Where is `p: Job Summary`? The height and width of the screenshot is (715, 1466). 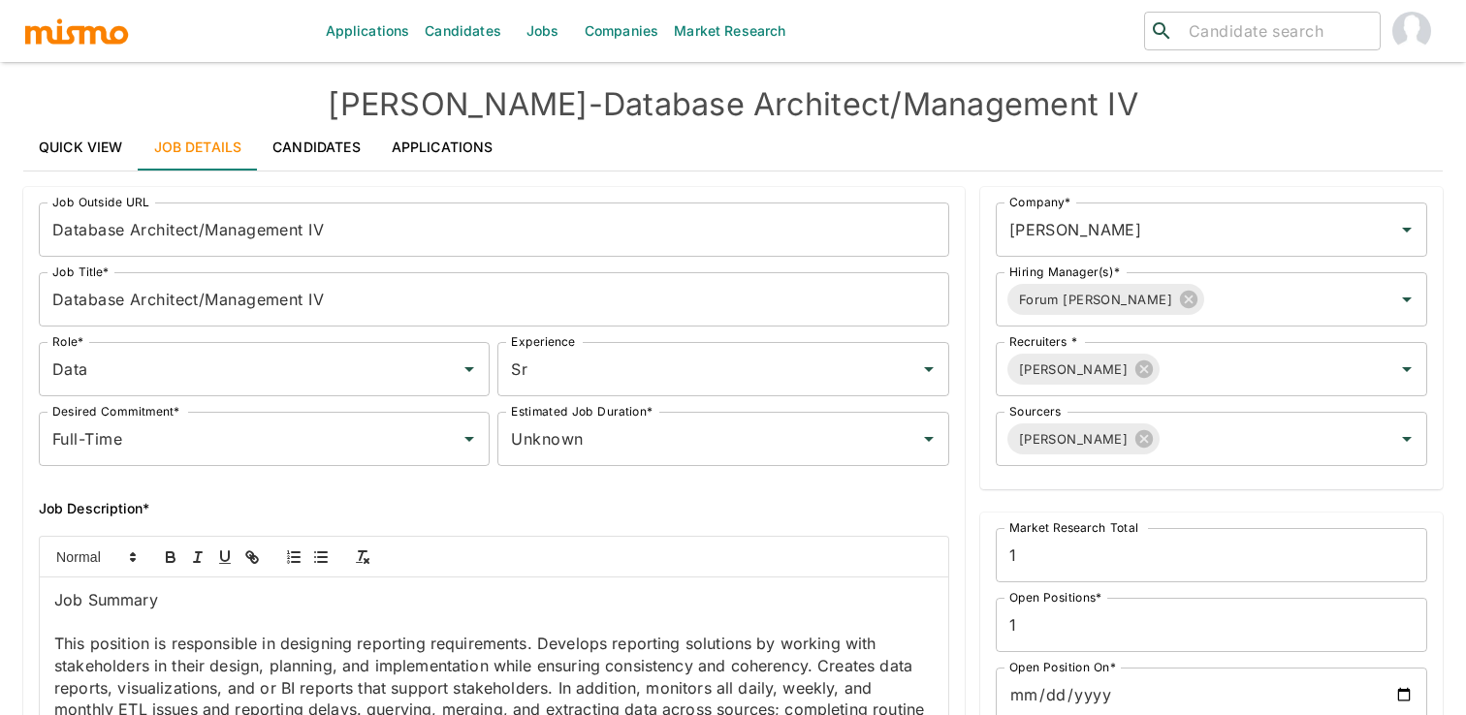
p: Job Summary is located at coordinates (493, 600).